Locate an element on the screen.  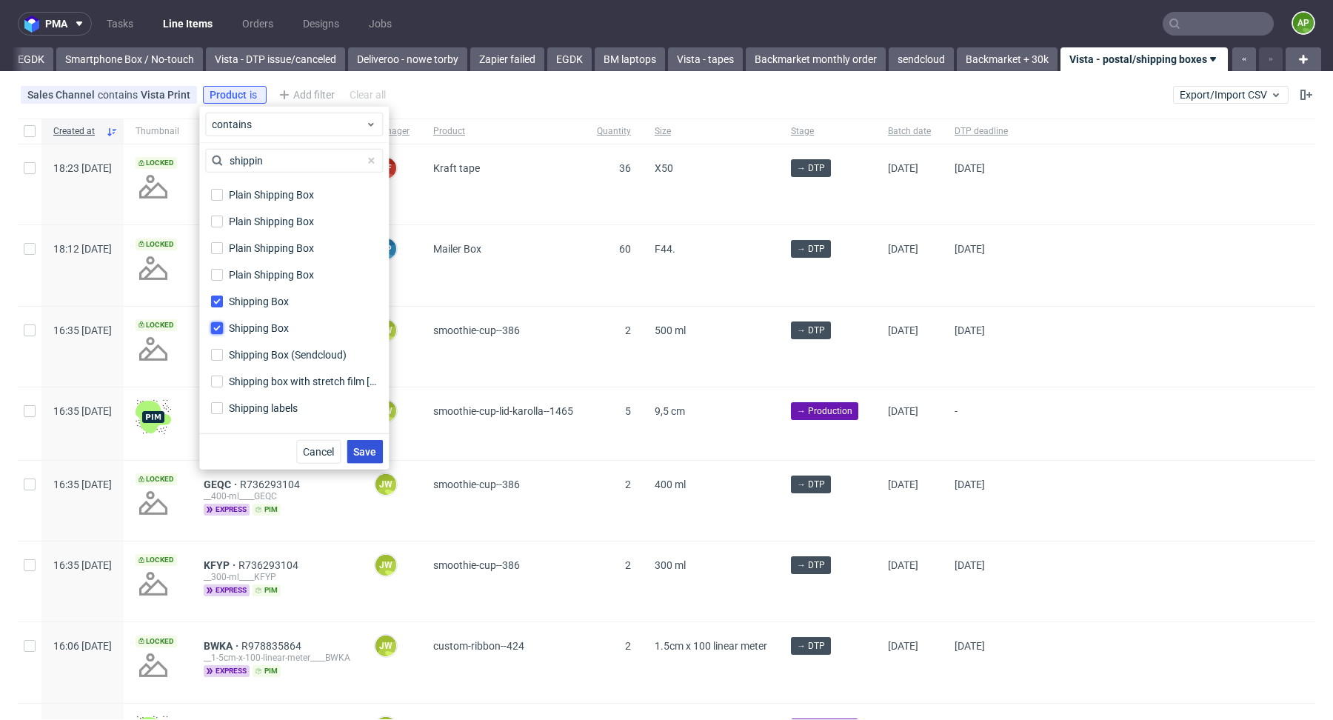
input: Search for a value(s) is located at coordinates (294, 161).